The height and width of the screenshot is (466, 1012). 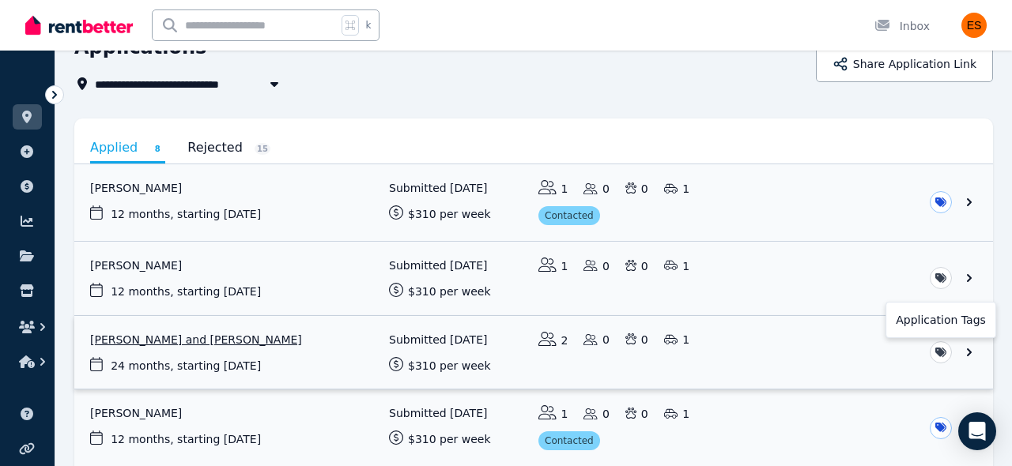 I want to click on span: 8, so click(x=157, y=149).